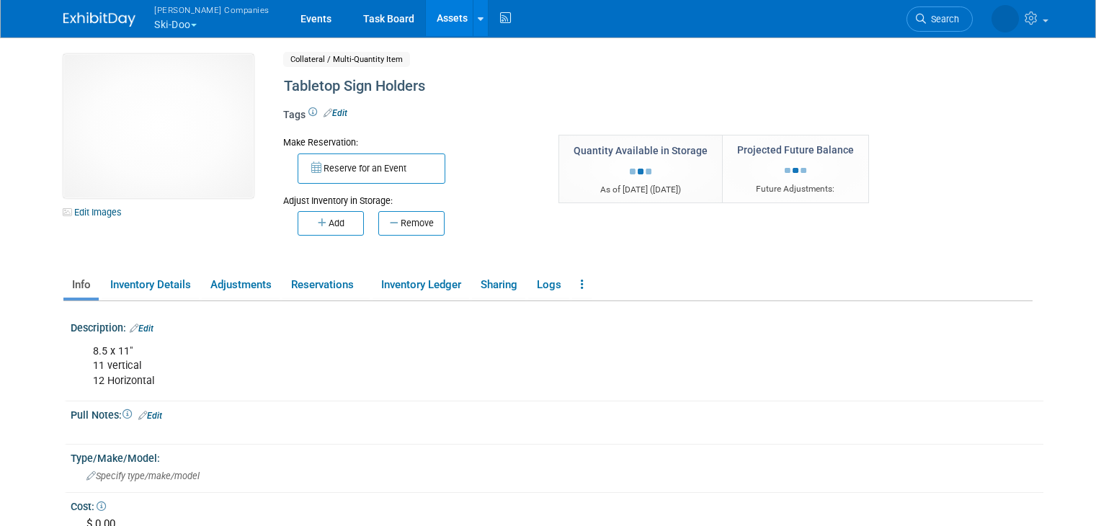 Image resolution: width=1096 pixels, height=526 pixels. I want to click on div: 8.5 x 11" 11 vertical 12 Horizontal, so click(471, 366).